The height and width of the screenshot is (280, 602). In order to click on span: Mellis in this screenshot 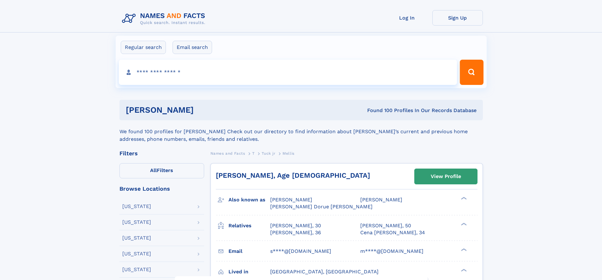, I will do `click(288, 154)`.